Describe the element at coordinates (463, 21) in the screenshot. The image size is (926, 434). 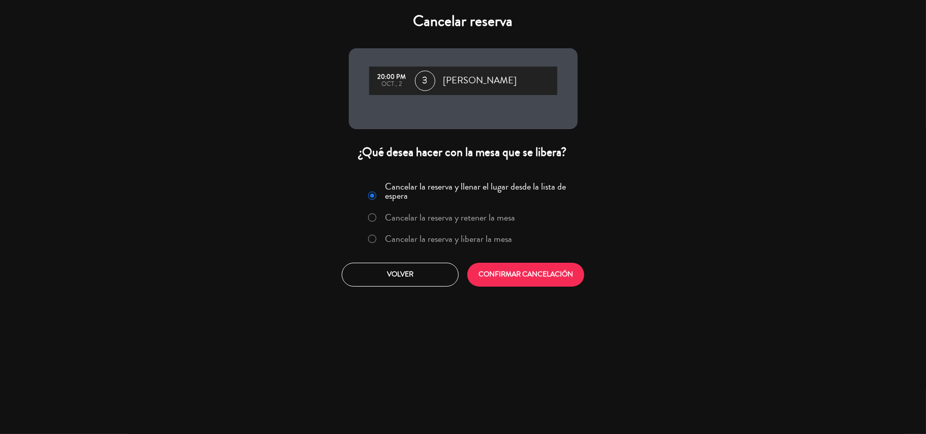
I see `h4: Cancelar reserva` at that location.